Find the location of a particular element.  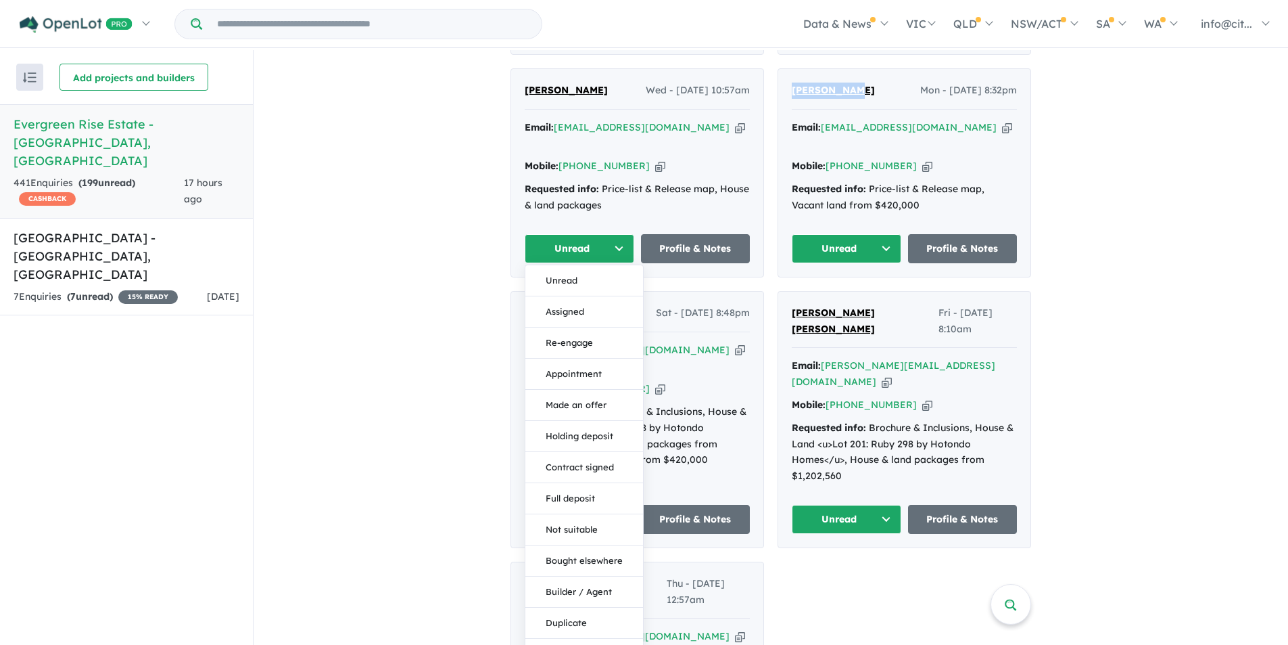

button: Bought elsewhere is located at coordinates (584, 561).